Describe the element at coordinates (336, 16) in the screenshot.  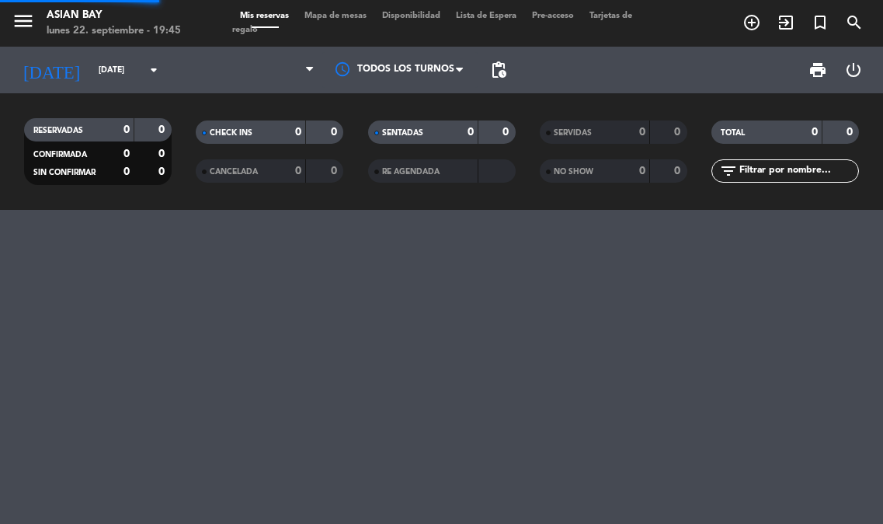
I see `span: Mapa de mesas` at that location.